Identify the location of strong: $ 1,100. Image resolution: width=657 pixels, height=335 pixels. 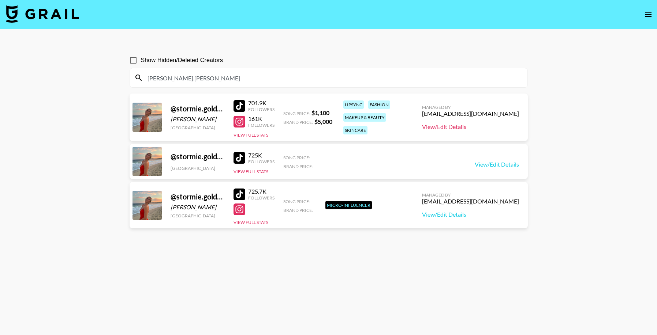
(320, 113).